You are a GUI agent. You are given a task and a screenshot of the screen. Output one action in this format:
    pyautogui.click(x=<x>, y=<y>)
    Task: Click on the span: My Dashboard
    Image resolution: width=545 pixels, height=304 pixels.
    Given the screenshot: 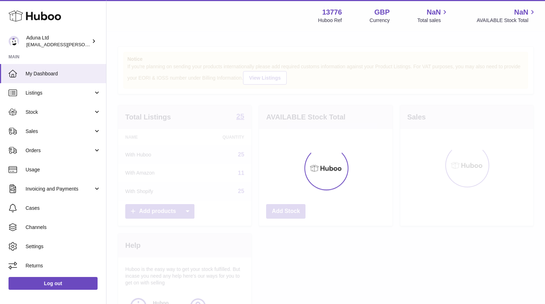 What is the action you would take?
    pyautogui.click(x=63, y=74)
    